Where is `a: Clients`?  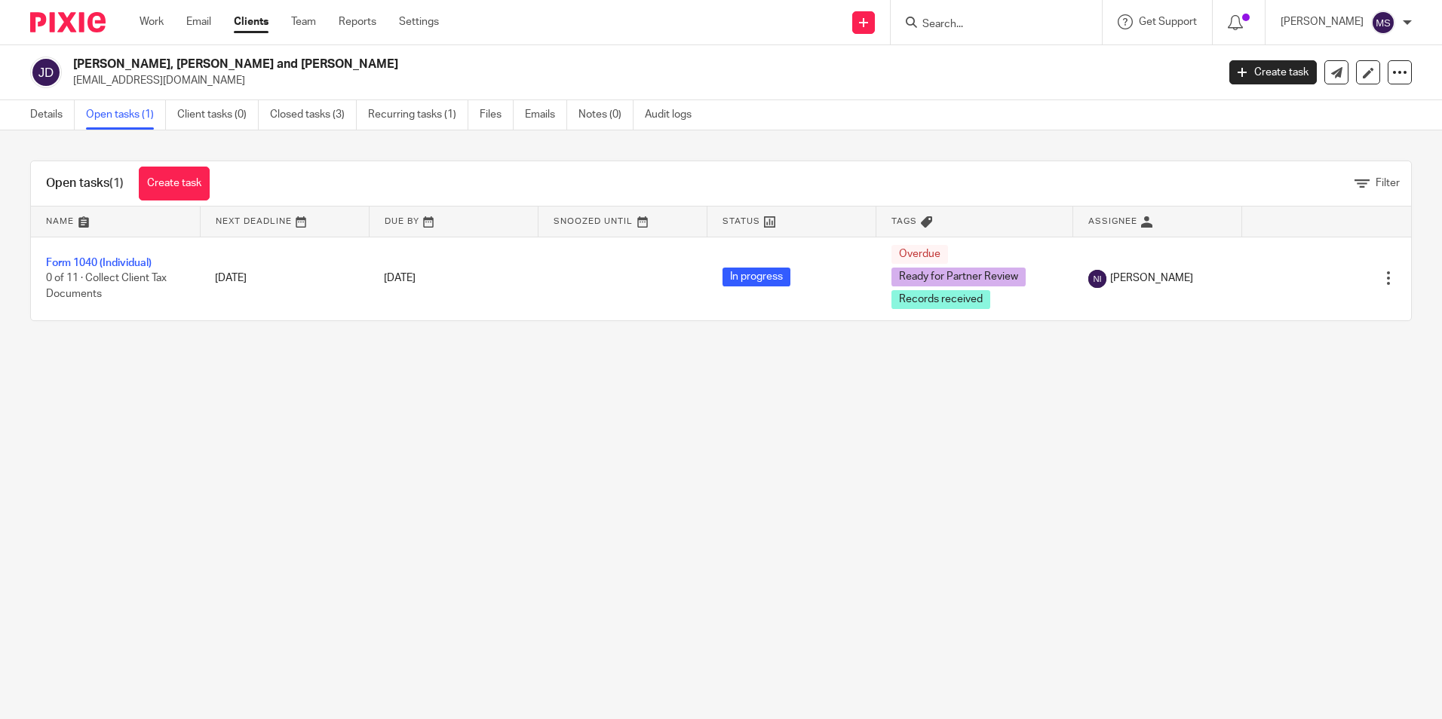
a: Clients is located at coordinates (251, 22).